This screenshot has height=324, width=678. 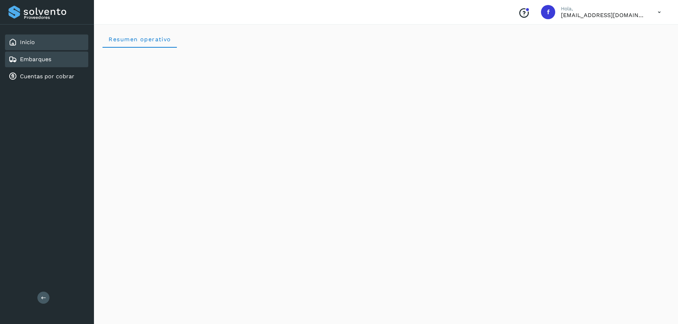 What do you see at coordinates (603, 9) in the screenshot?
I see `p: Hola,` at bounding box center [603, 9].